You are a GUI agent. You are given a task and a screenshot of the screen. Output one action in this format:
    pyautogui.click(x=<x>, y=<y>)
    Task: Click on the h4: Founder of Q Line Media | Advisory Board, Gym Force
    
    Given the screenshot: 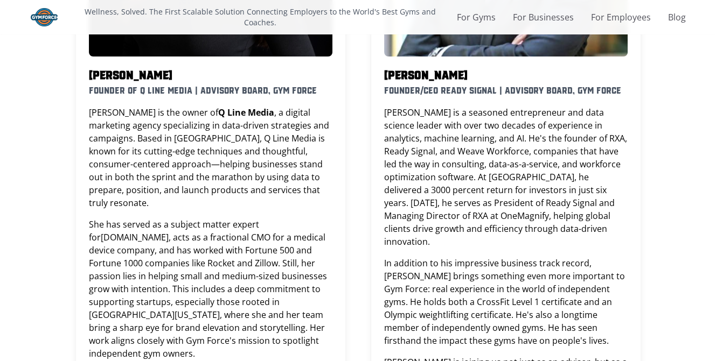 What is the action you would take?
    pyautogui.click(x=211, y=90)
    